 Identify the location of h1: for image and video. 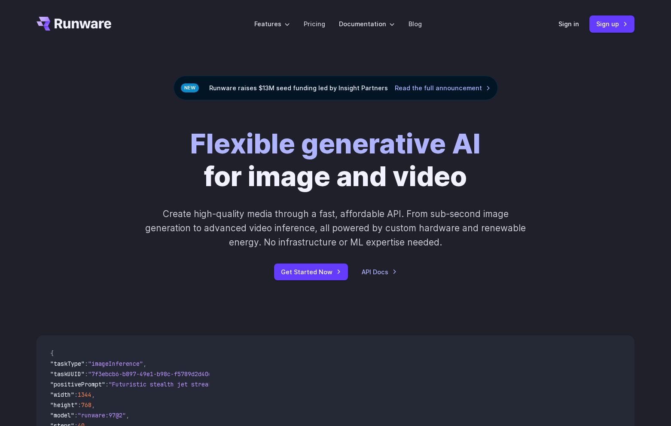
(336, 160).